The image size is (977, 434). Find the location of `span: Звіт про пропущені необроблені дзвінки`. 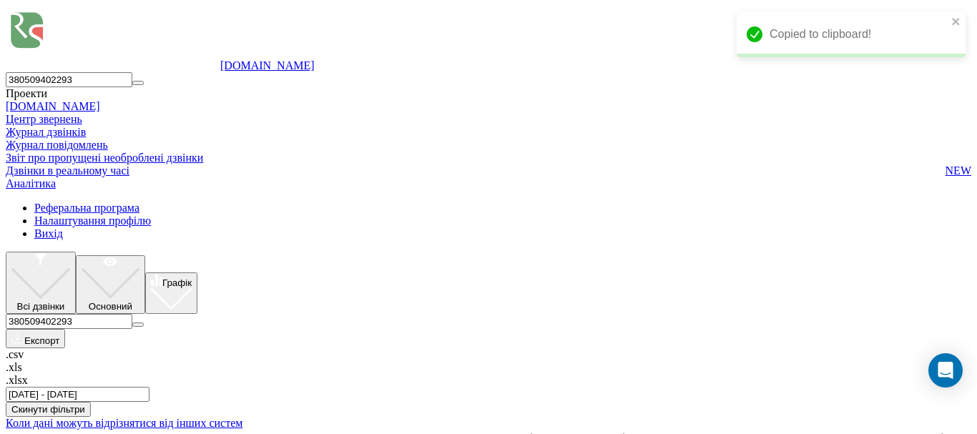

span: Звіт про пропущені необроблені дзвінки is located at coordinates (104, 158).